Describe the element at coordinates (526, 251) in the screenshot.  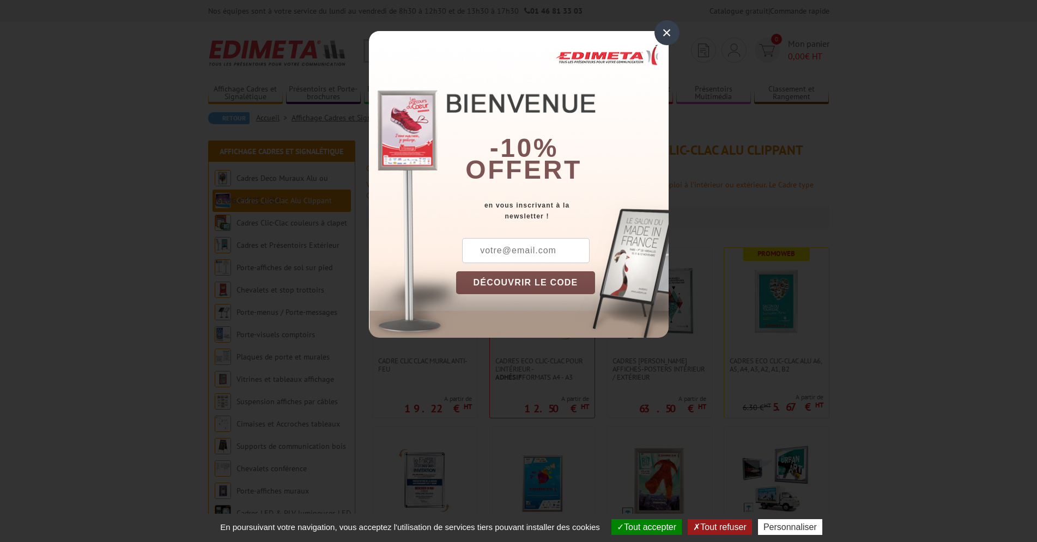
I see `input: votre@email.com` at that location.